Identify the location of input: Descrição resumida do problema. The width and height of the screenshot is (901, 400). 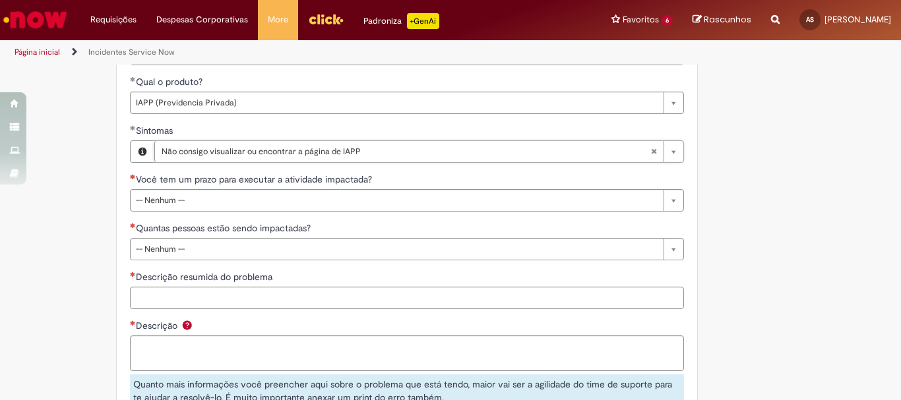
(407, 298).